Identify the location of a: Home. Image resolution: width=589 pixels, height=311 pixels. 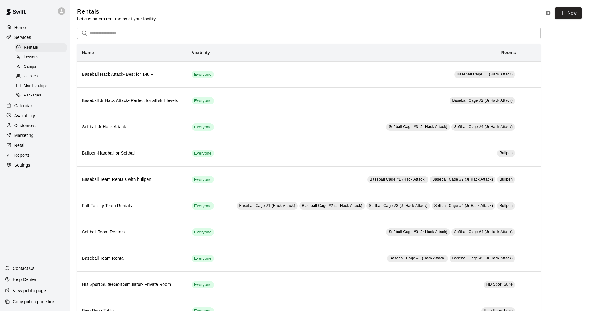
(35, 28).